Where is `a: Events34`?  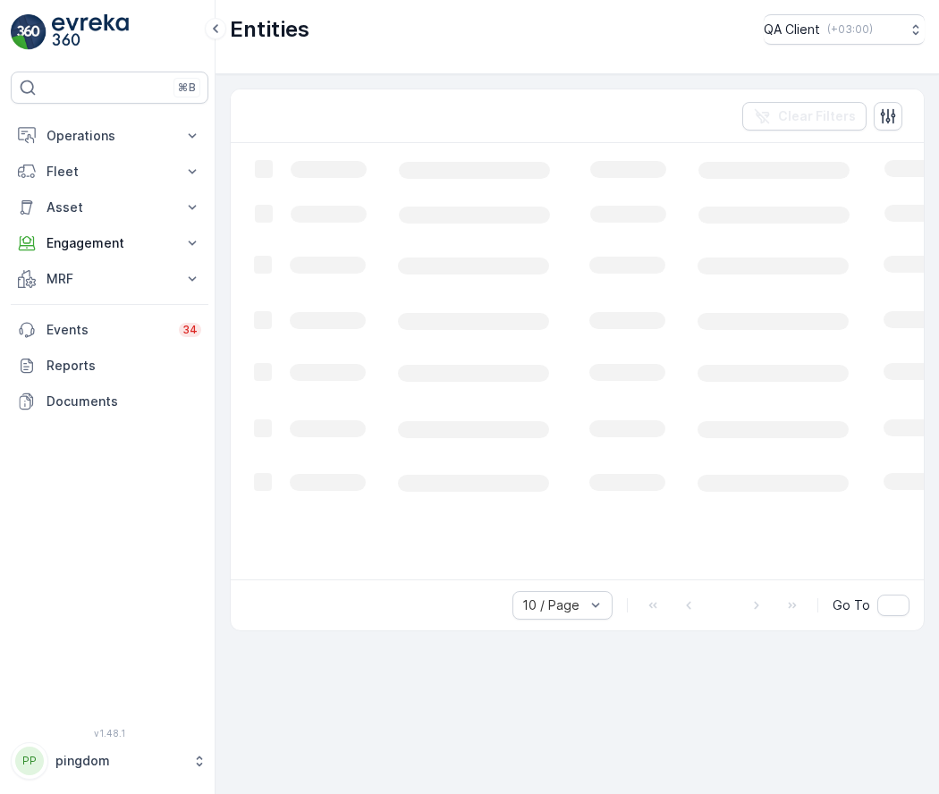 a: Events34 is located at coordinates (109, 330).